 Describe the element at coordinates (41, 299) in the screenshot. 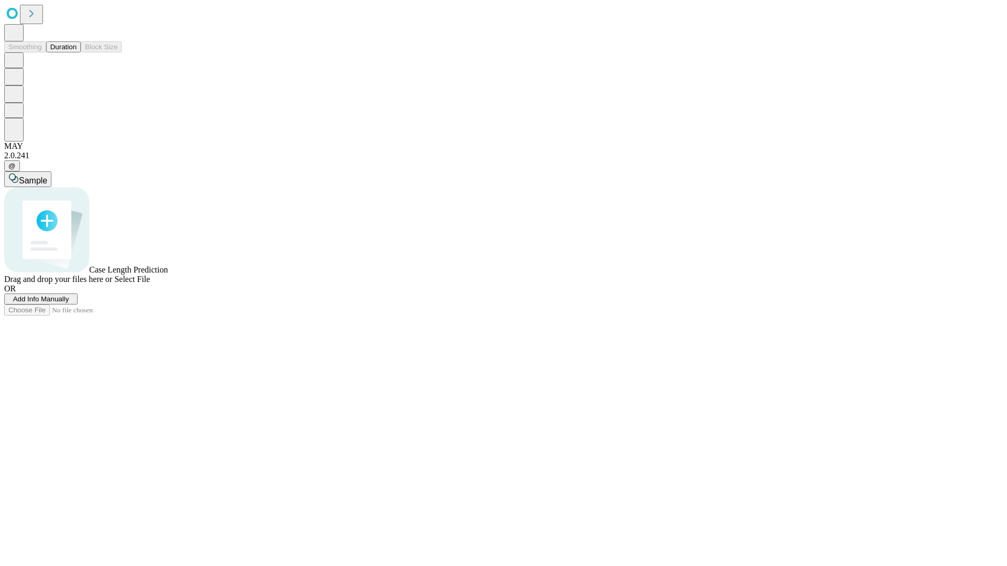

I see `button: Add Info Manually` at that location.